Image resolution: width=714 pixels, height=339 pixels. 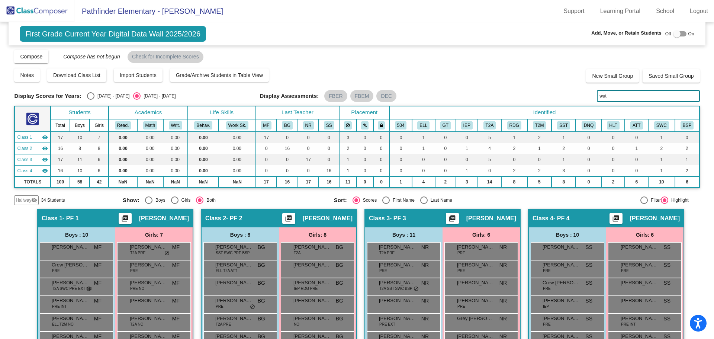 What do you see at coordinates (339, 247) in the screenshot?
I see `span: BG` at bounding box center [339, 247].